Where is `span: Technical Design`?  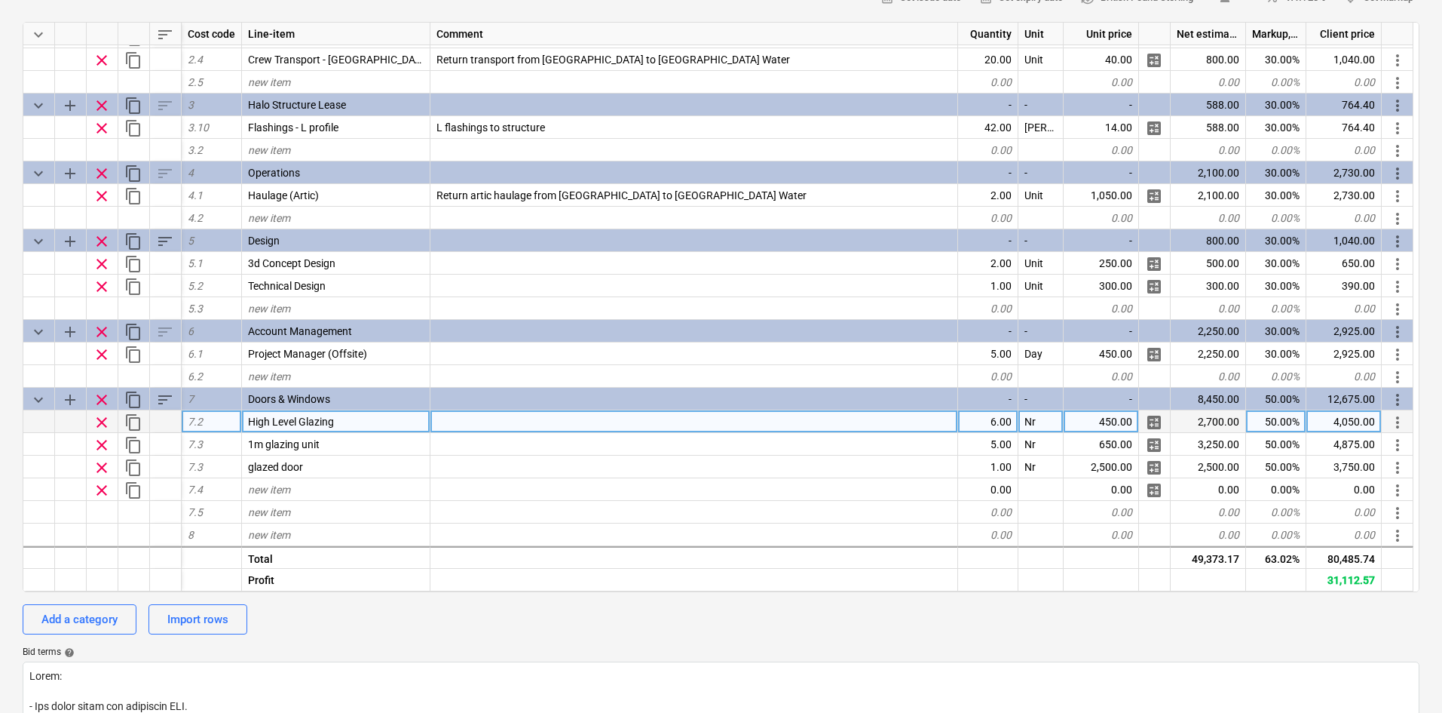 span: Technical Design is located at coordinates (287, 286).